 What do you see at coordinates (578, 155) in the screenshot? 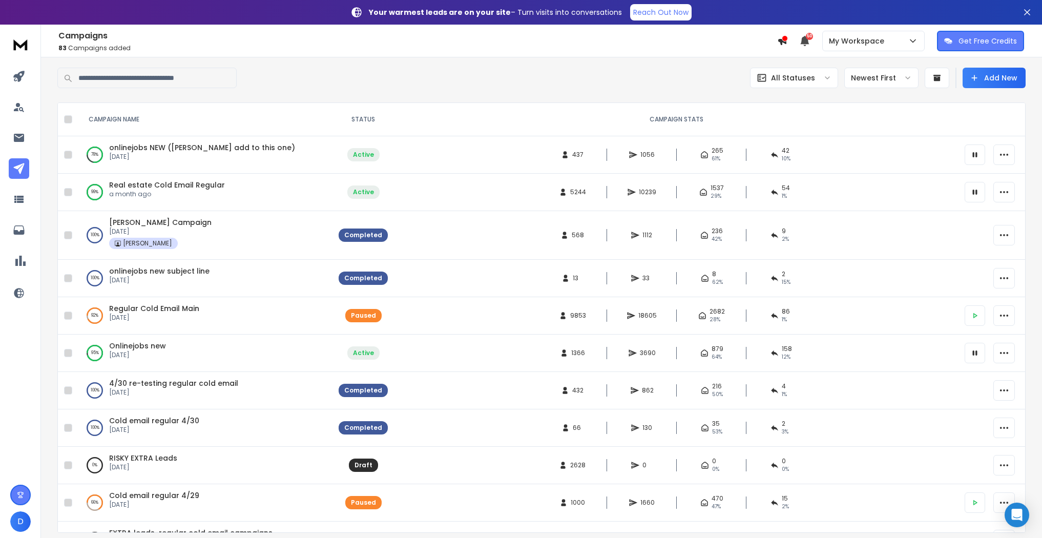
I see `span: 437` at bounding box center [578, 155].